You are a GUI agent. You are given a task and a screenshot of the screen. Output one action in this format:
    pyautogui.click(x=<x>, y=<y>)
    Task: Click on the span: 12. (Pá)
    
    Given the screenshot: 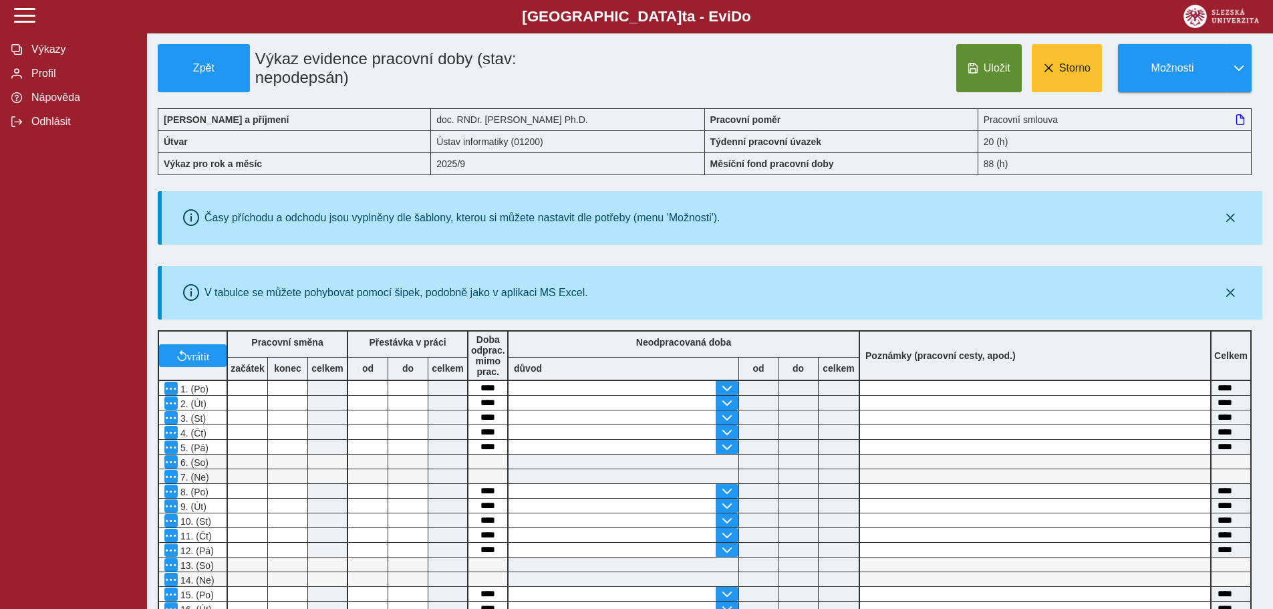 What is the action you would take?
    pyautogui.click(x=196, y=551)
    